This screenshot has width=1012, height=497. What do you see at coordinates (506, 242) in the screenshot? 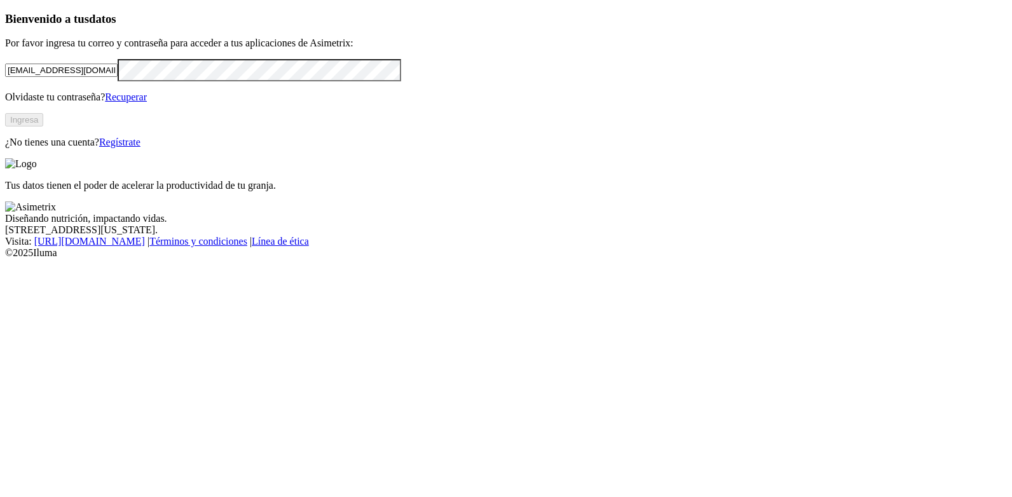
I see `div: Visita : | |` at bounding box center [506, 242].